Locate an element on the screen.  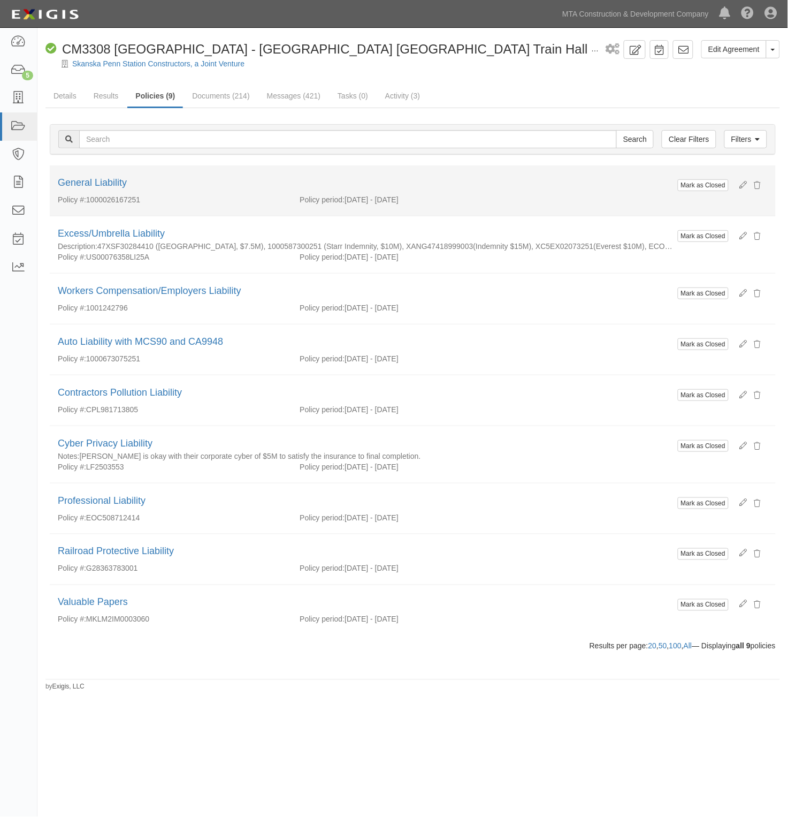
div: LF2503553 is located at coordinates (171, 467).